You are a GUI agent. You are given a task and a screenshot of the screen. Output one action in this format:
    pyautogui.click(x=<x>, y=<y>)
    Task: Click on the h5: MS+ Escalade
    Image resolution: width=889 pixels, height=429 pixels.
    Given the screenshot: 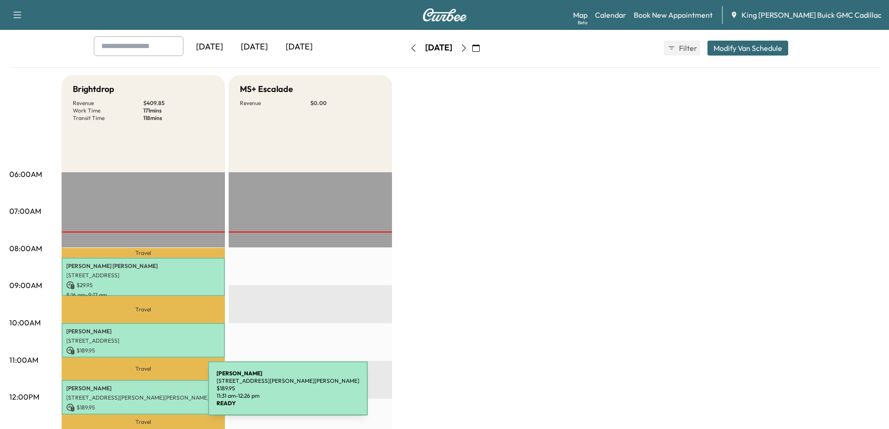 What is the action you would take?
    pyautogui.click(x=267, y=89)
    